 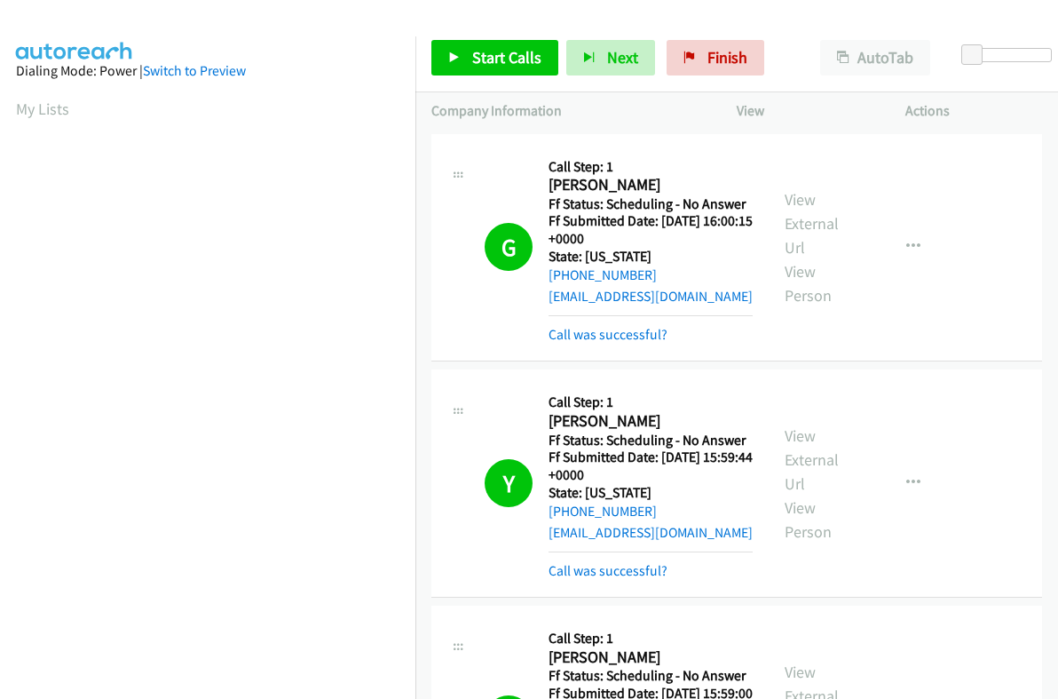 I want to click on div: Delay between calls (in seconds), so click(x=1011, y=55).